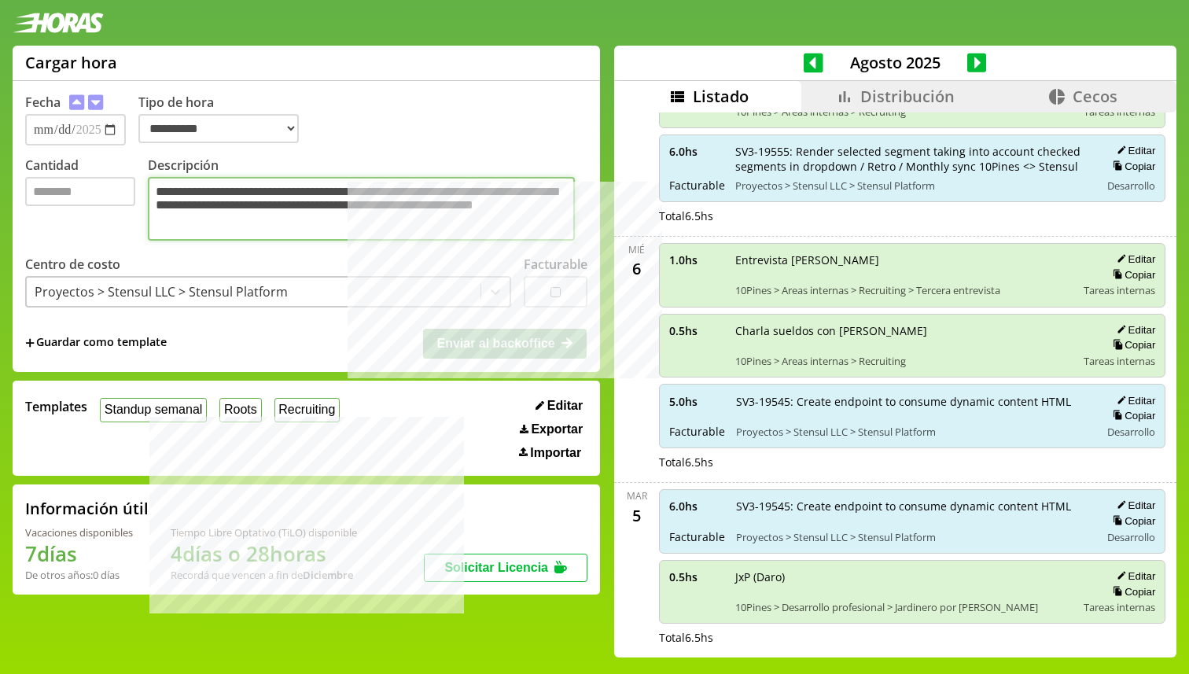 Image resolution: width=1189 pixels, height=674 pixels. What do you see at coordinates (161, 292) in the screenshot?
I see `div: Proyectos > Stensul LLC > Stensul Platform` at bounding box center [161, 292].